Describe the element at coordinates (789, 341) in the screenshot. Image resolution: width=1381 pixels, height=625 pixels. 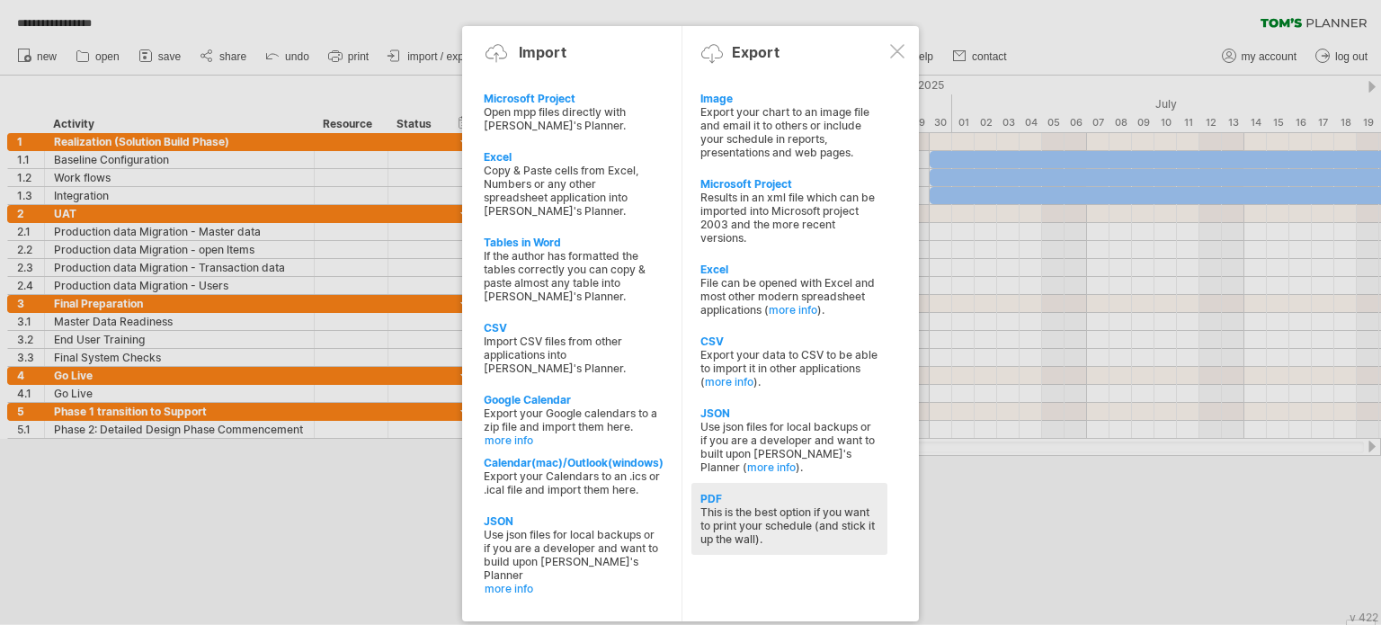
I see `div: CSV` at that location.